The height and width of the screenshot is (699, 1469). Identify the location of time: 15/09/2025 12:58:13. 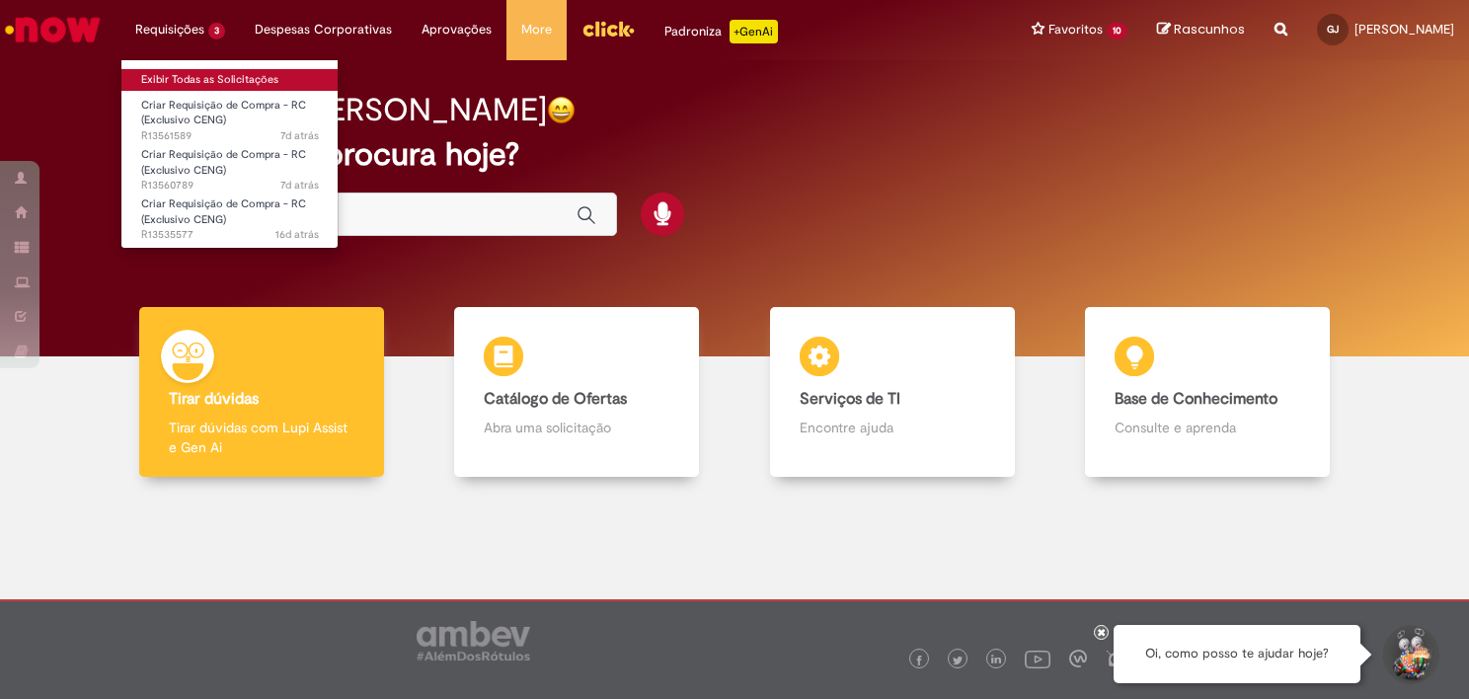
(297, 234).